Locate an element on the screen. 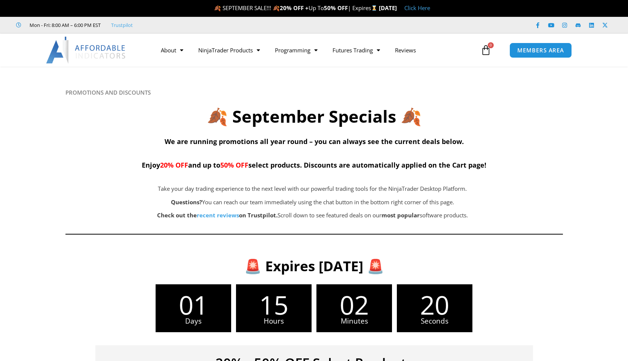  strong: 50% OFF is located at coordinates (336, 8).